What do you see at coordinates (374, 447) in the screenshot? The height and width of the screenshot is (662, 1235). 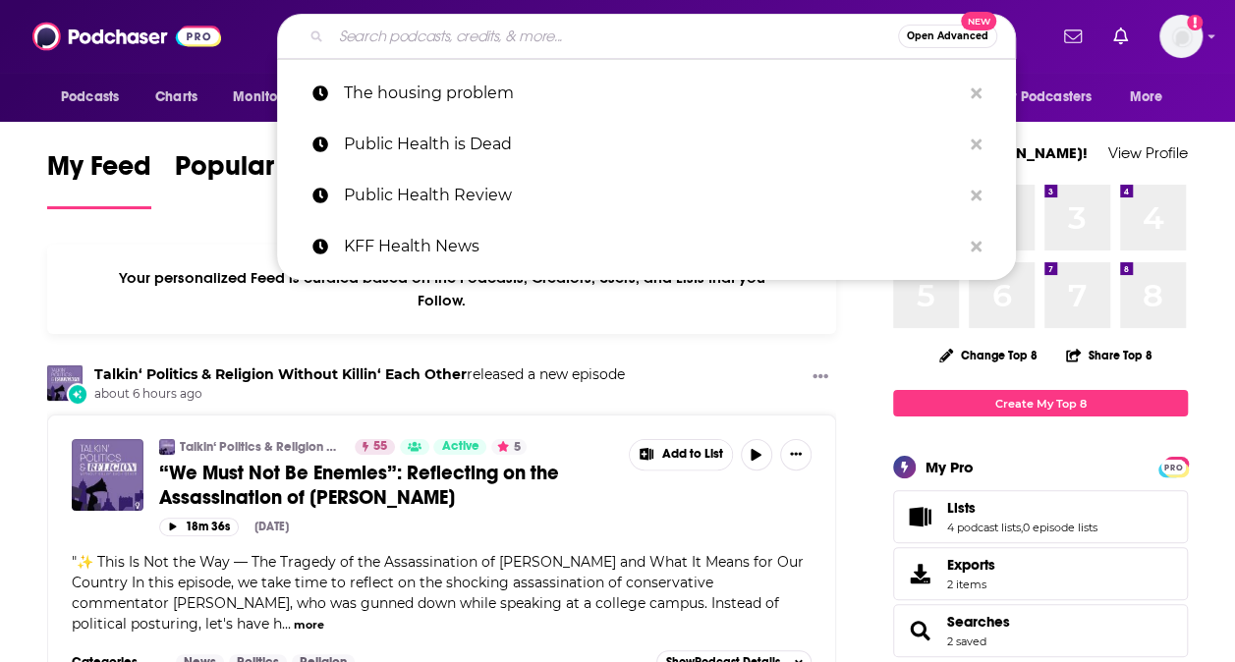 I see `a: 55` at bounding box center [374, 447].